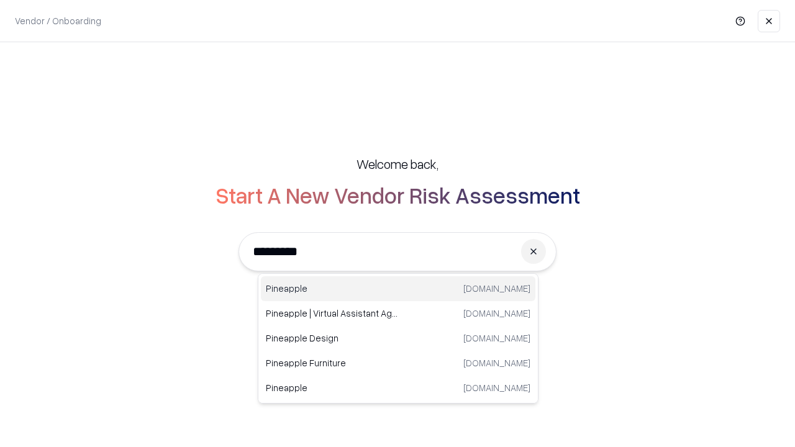 The image size is (795, 447). What do you see at coordinates (397, 164) in the screenshot?
I see `h5: Welcome back,` at bounding box center [397, 164].